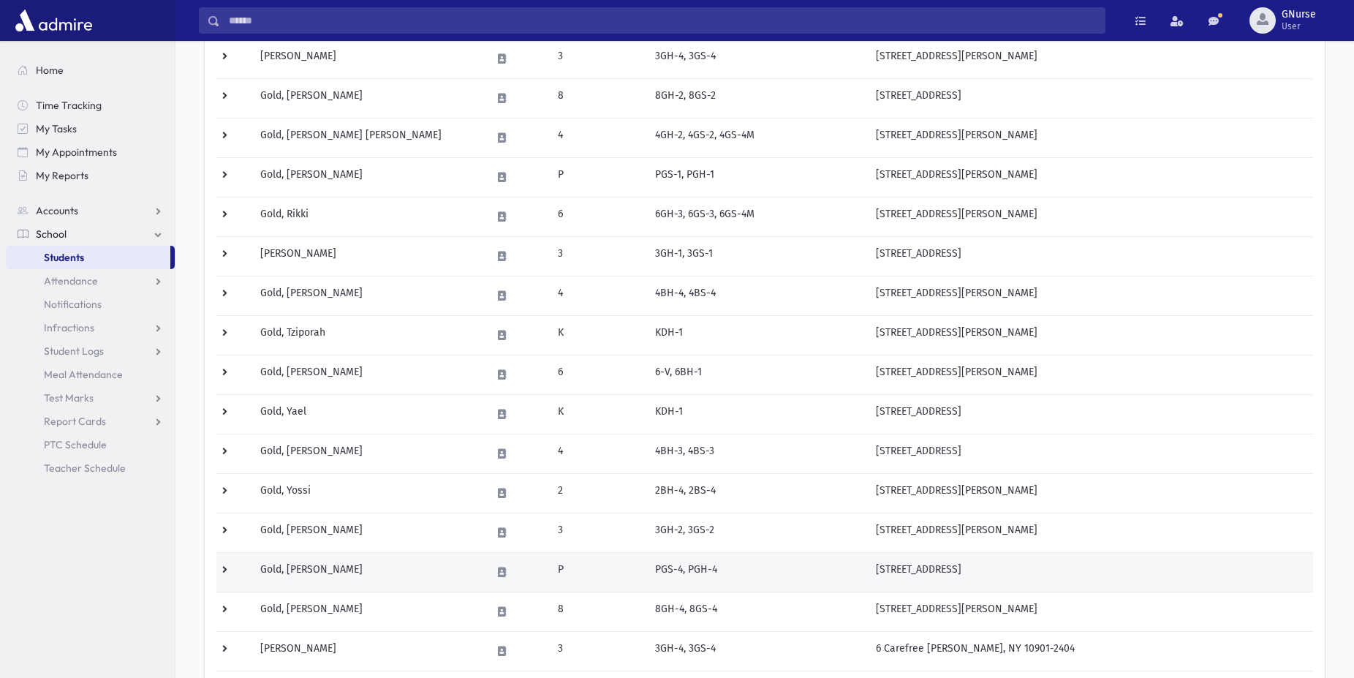  Describe the element at coordinates (90, 351) in the screenshot. I see `a: Student Logs` at that location.